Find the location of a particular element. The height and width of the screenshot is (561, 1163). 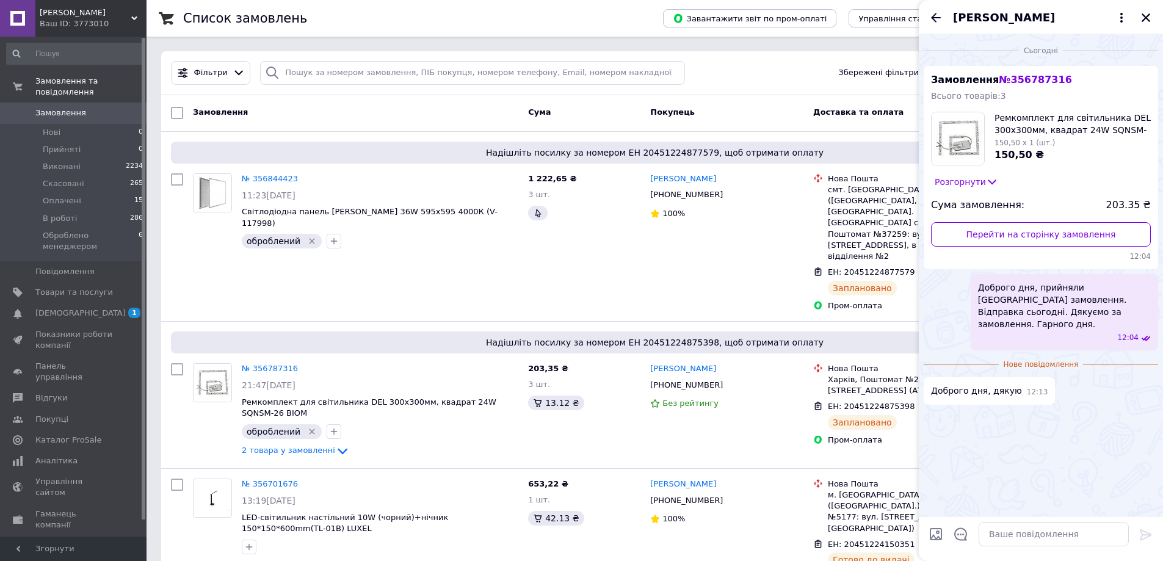

span: Оплачені is located at coordinates (62, 201).